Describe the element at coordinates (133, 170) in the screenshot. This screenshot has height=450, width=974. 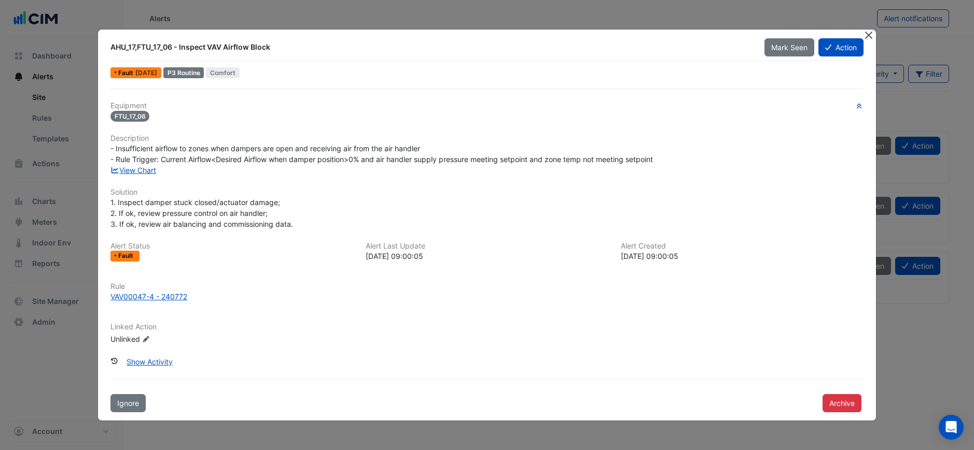
I see `a: View Chart` at that location.